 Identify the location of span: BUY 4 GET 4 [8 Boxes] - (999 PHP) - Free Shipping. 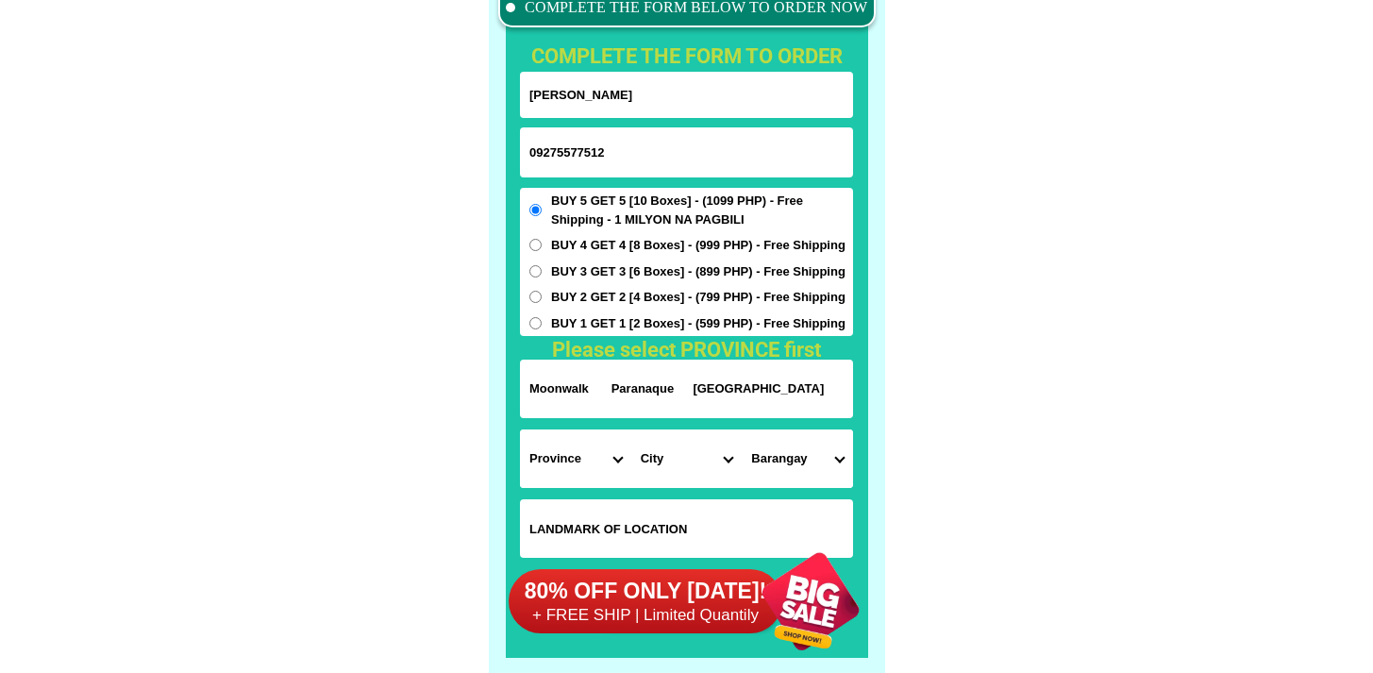
(698, 245).